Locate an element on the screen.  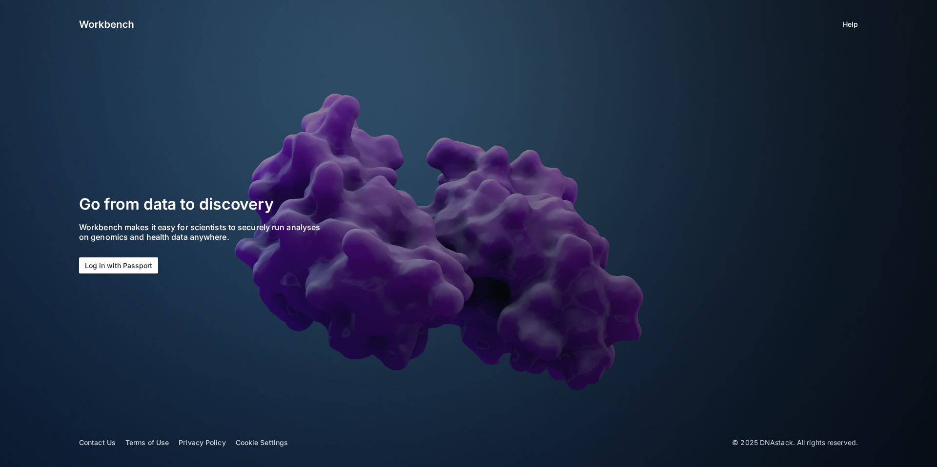
img: logo is located at coordinates (106, 24).